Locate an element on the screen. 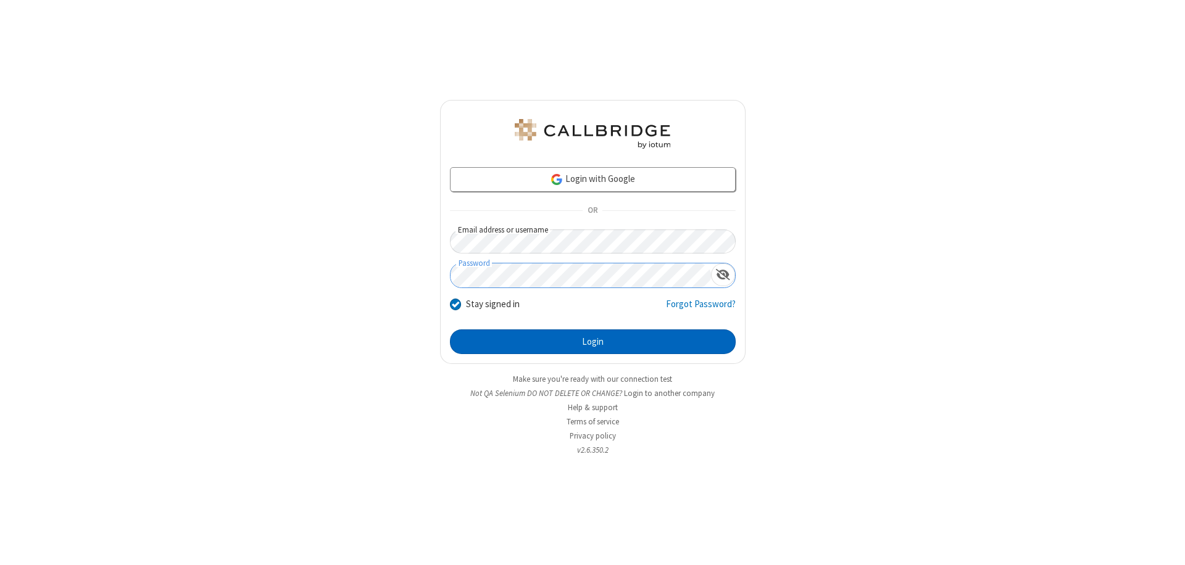  img: QA Selenium DO NOT DELETE OR CHANGE is located at coordinates (592, 134).